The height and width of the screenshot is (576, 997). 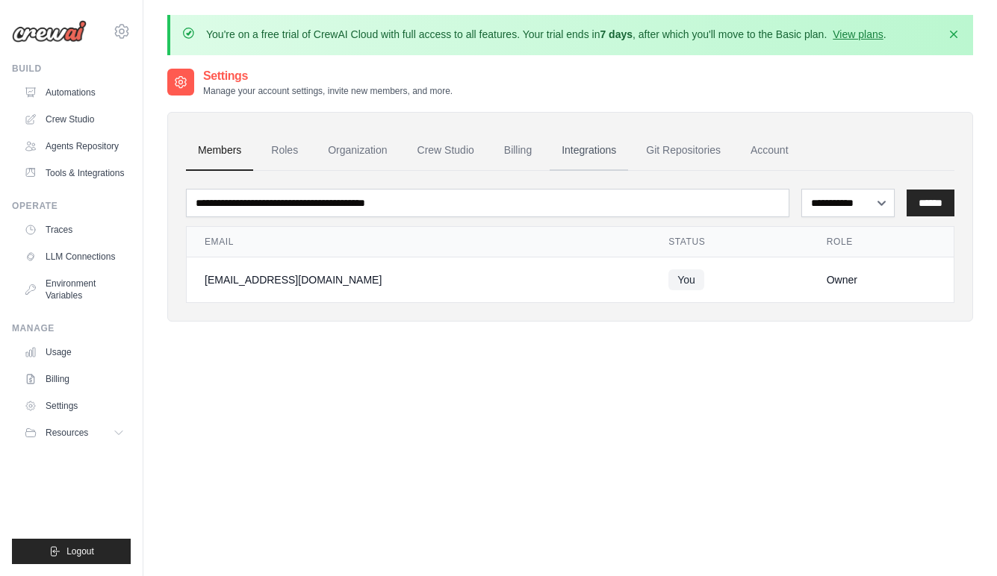 I want to click on a: Traces, so click(x=74, y=230).